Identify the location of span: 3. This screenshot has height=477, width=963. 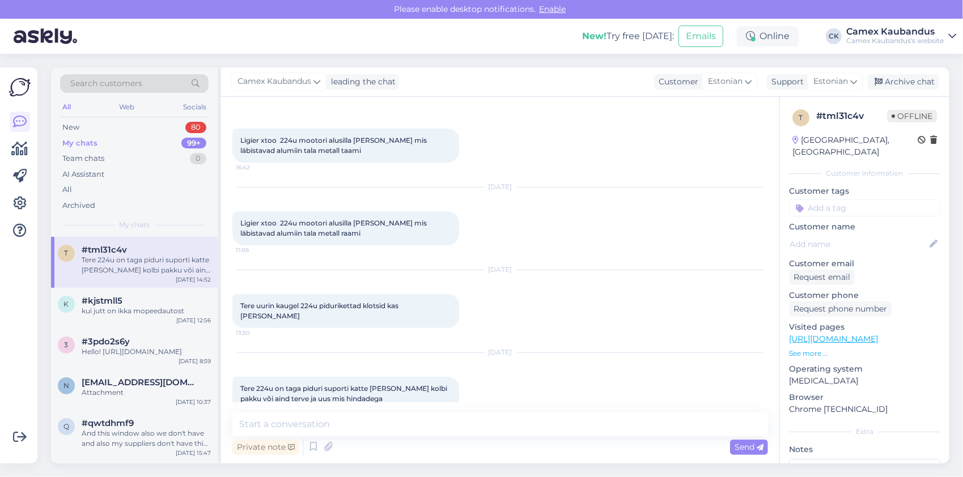
(66, 344).